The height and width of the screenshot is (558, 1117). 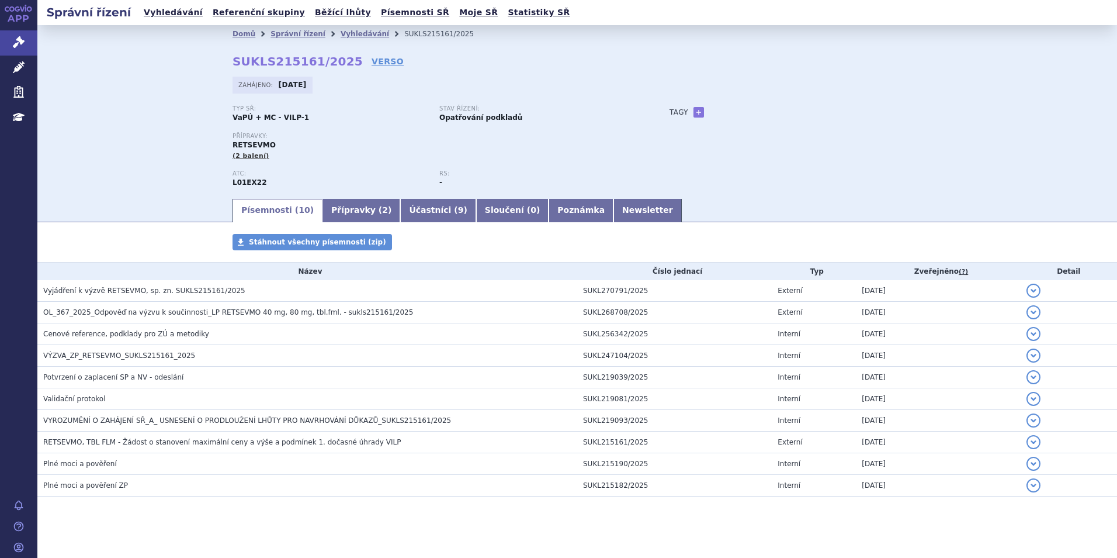 I want to click on span: Plné moci a pověření, so click(x=80, y=463).